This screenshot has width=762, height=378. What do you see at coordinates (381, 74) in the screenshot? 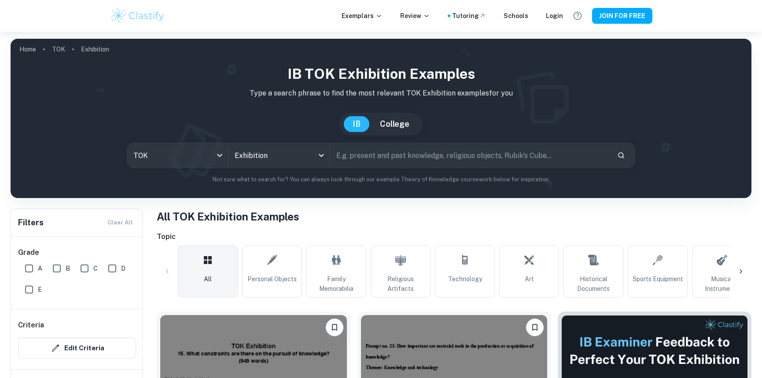
I see `h1: IB TOK Exhibition examples` at bounding box center [381, 74].